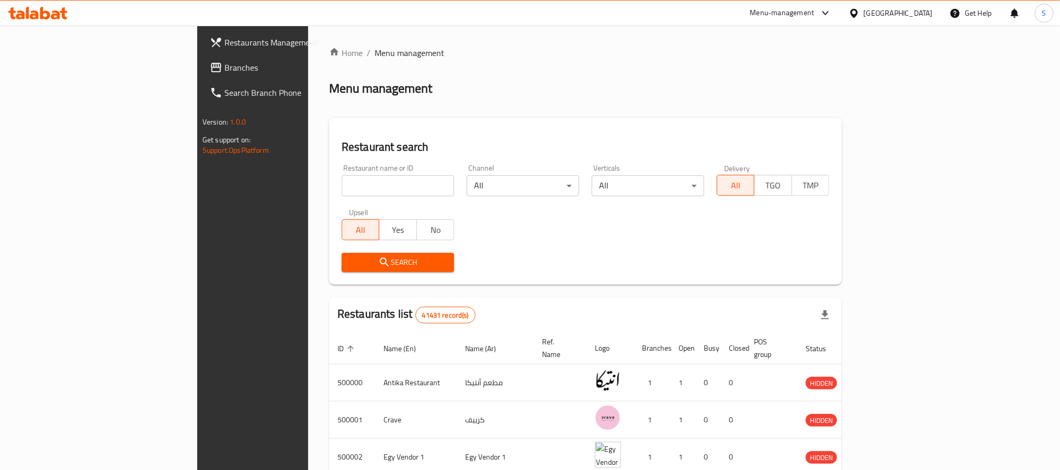 Image resolution: width=1060 pixels, height=470 pixels. I want to click on td: Antika Restaurant, so click(416, 382).